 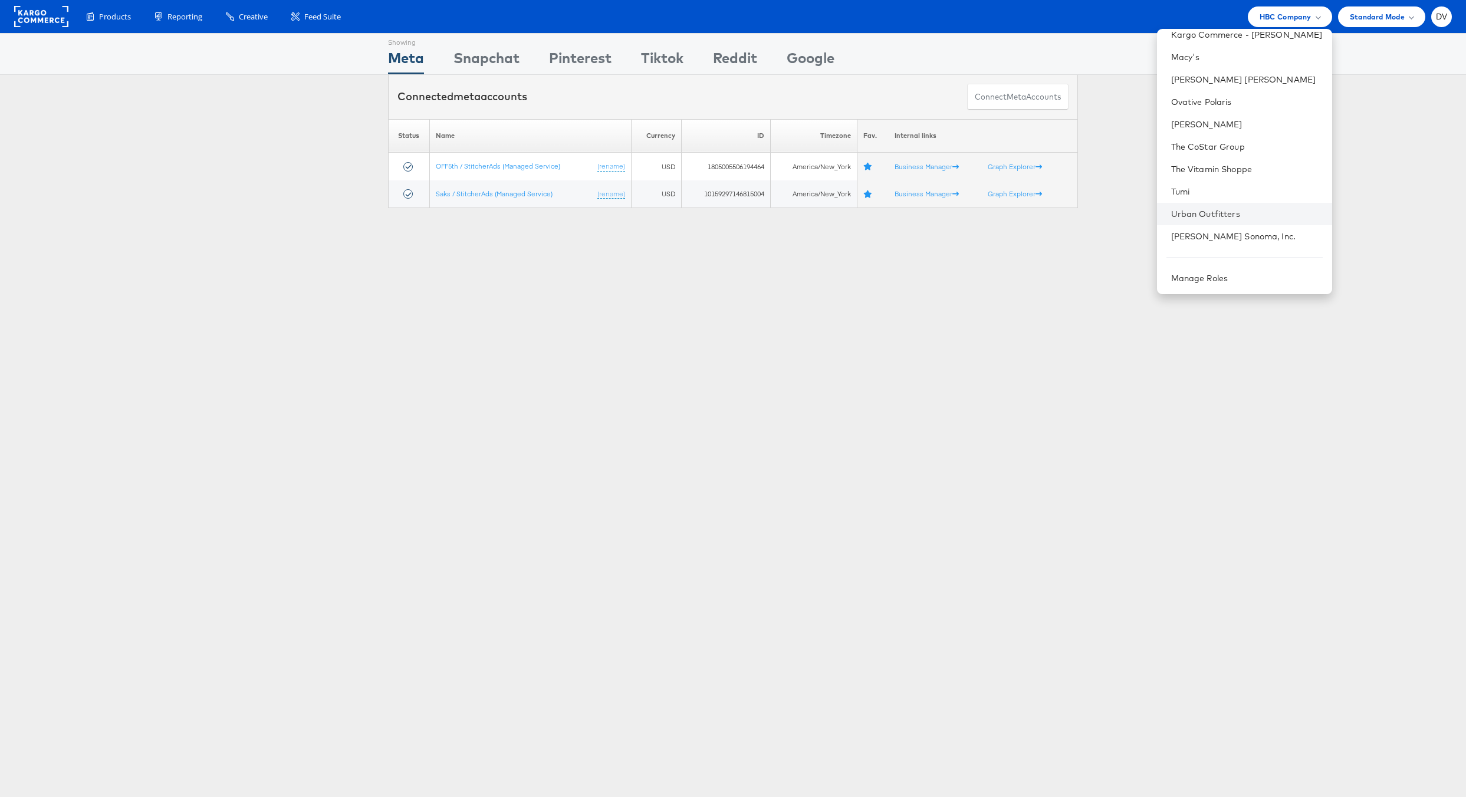 I want to click on div: Pinterest, so click(x=580, y=61).